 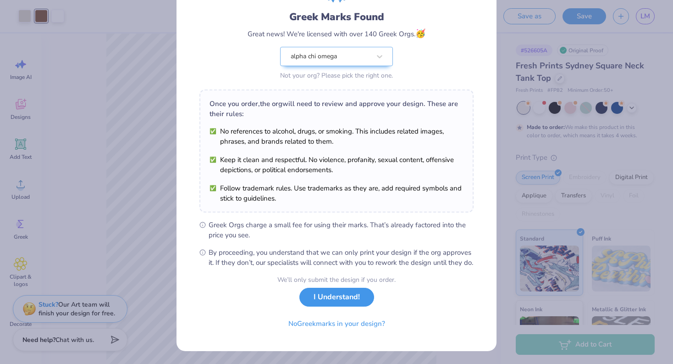 I want to click on button: NoGreekmarks in your design?, so click(x=337, y=323).